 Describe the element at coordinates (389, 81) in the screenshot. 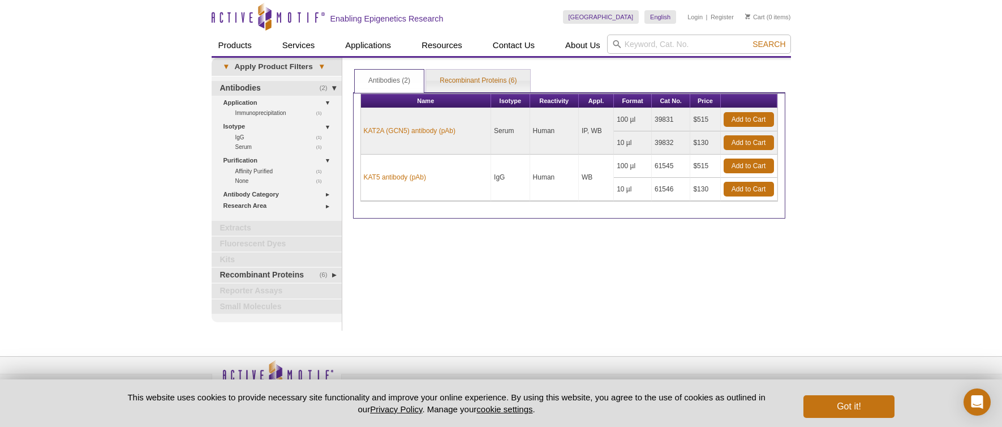

I see `a: Antibodies (2)` at that location.